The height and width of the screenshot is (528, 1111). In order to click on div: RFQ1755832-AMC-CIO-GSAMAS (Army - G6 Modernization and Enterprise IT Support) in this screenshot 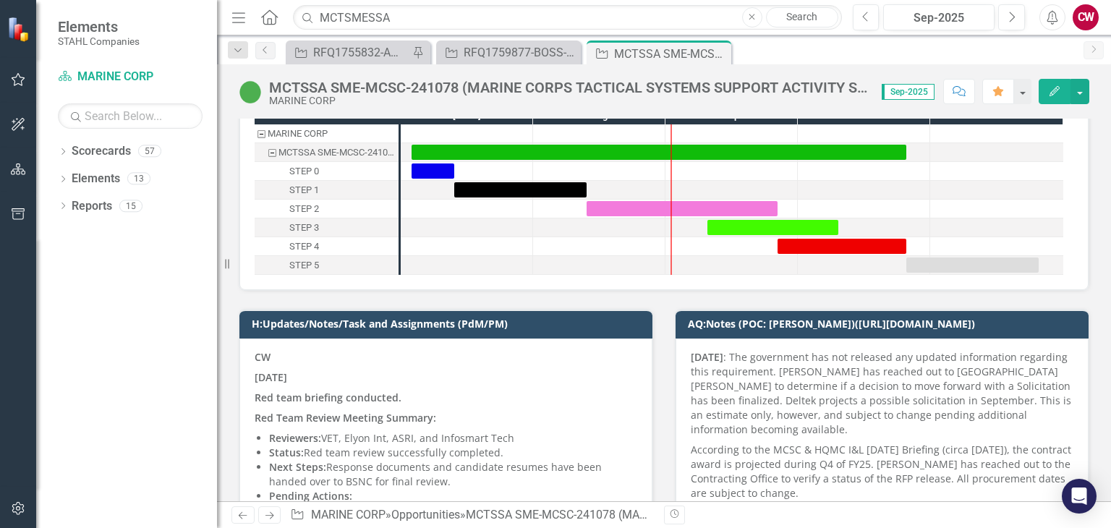, I will do `click(361, 52)`.